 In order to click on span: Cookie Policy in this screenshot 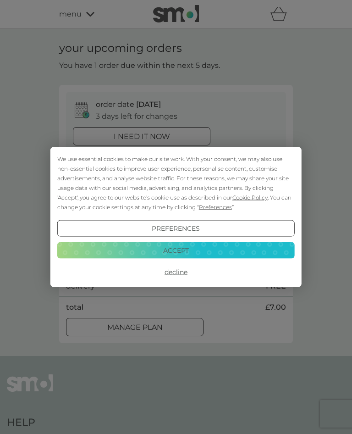, I will do `click(250, 197)`.